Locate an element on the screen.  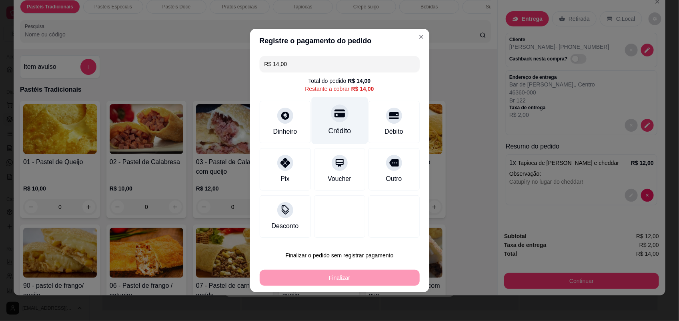
button: Finalizar o pedido sem registrar pagamento is located at coordinates (340, 255).